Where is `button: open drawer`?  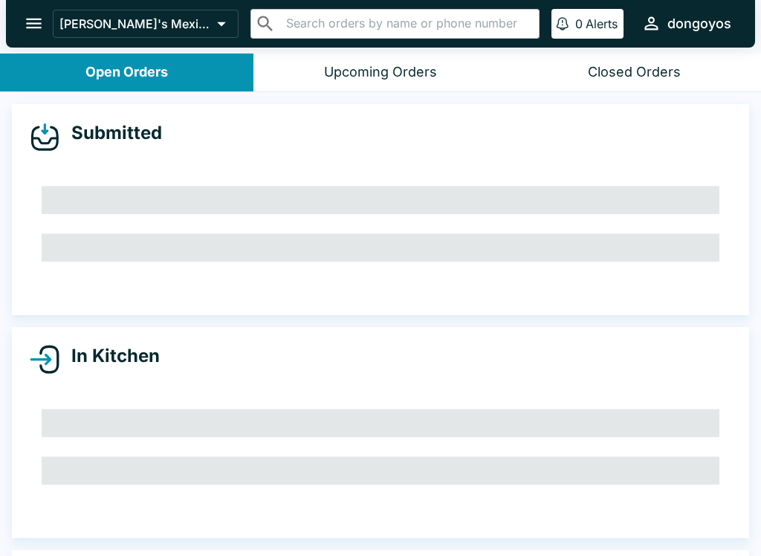
button: open drawer is located at coordinates (33, 23).